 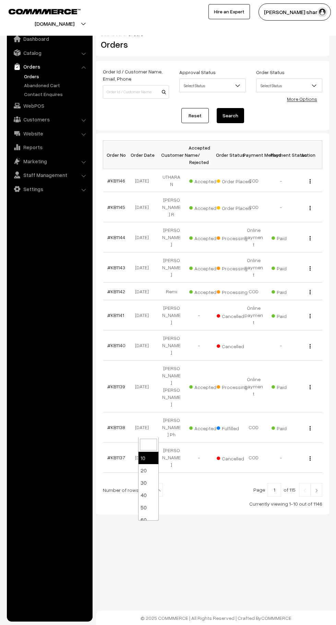 What do you see at coordinates (116, 267) in the screenshot?
I see `a: #KB1143` at bounding box center [116, 267].